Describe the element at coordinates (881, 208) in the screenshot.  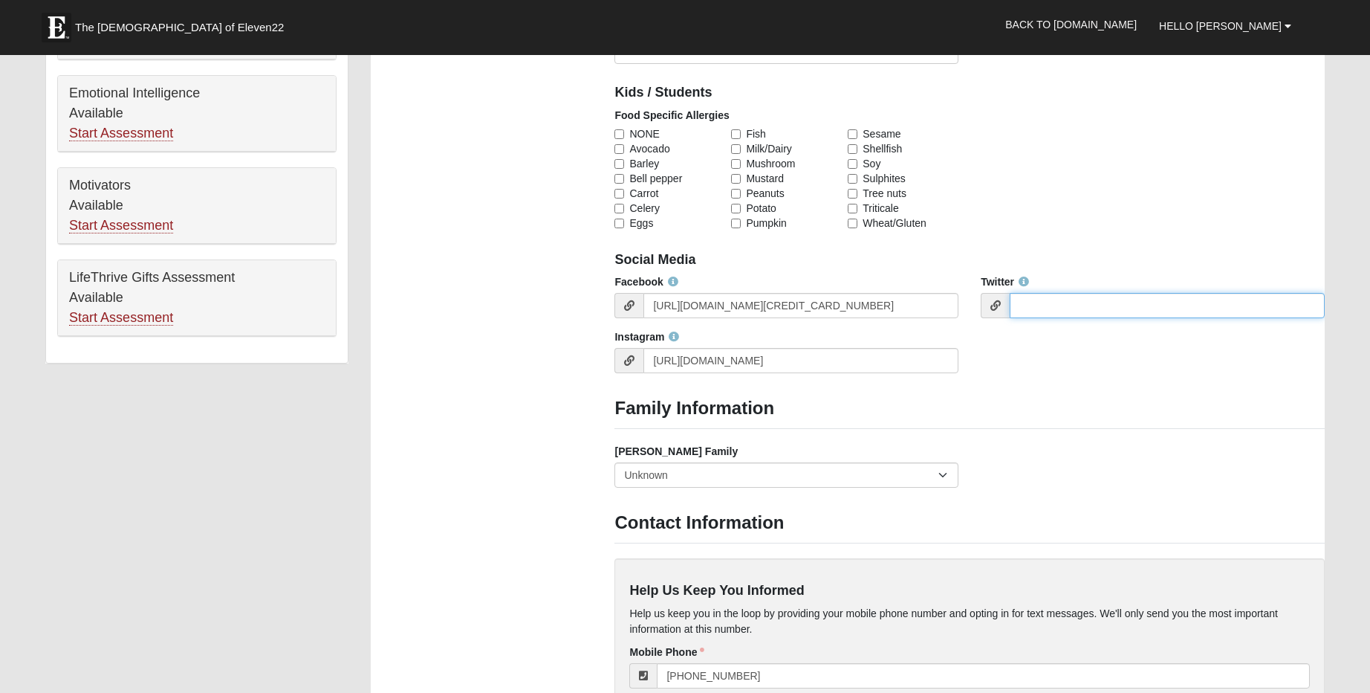
I see `span: Triticale` at that location.